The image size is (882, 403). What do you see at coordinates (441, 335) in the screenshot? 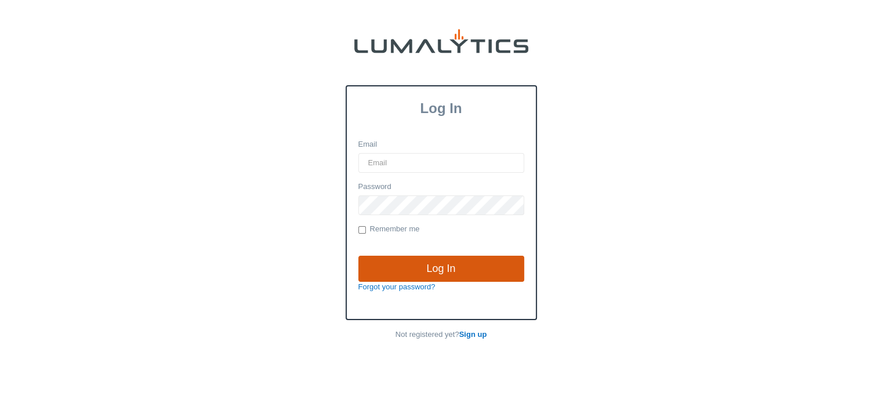
I see `p: Not registered yet?` at bounding box center [441, 335].